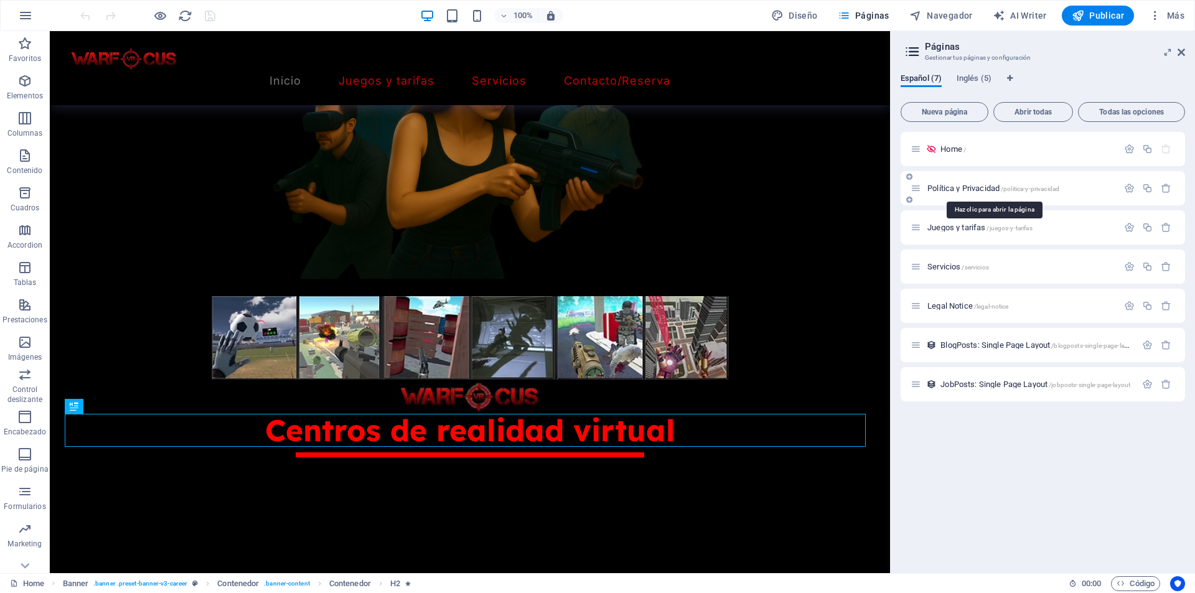  What do you see at coordinates (944, 112) in the screenshot?
I see `button: Nueva página` at bounding box center [944, 112].